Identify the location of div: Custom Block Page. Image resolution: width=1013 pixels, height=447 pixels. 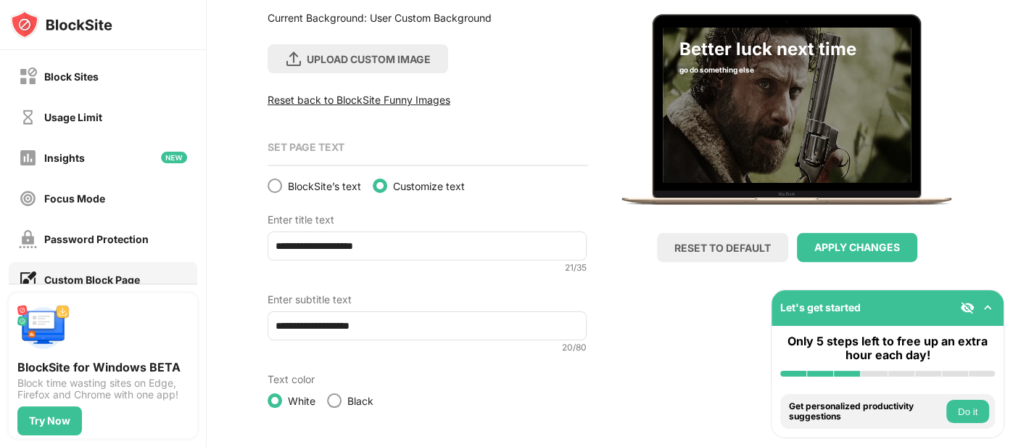
(92, 279).